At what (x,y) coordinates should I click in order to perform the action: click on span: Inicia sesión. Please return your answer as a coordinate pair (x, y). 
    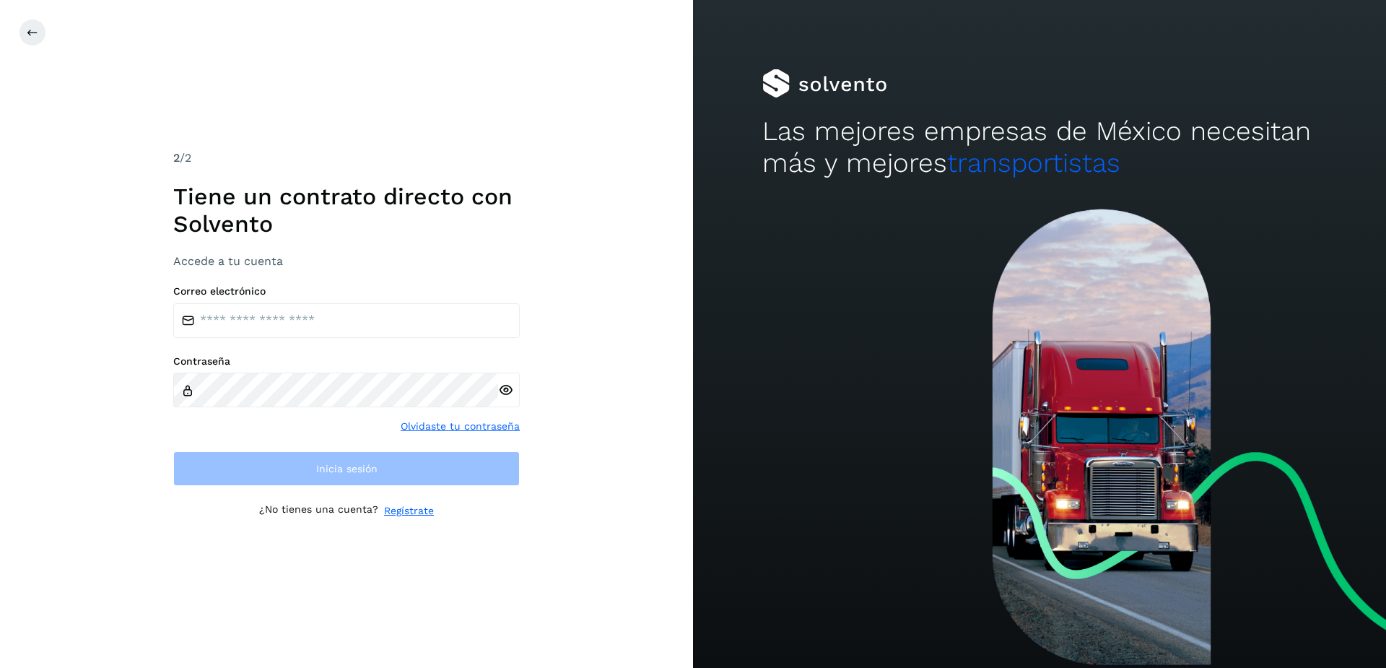
    Looking at the image, I should click on (346, 468).